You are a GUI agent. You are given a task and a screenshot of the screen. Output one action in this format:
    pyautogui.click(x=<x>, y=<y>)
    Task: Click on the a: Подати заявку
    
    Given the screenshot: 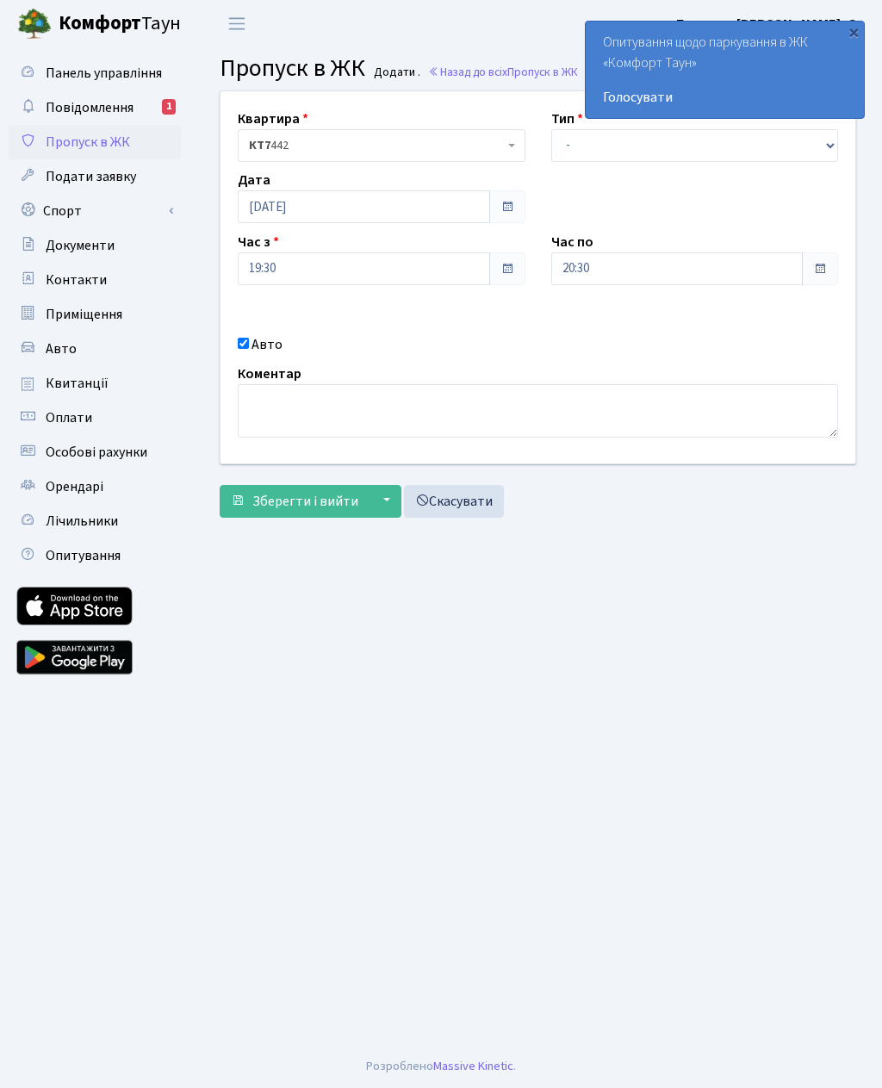 What is the action you would take?
    pyautogui.click(x=95, y=177)
    